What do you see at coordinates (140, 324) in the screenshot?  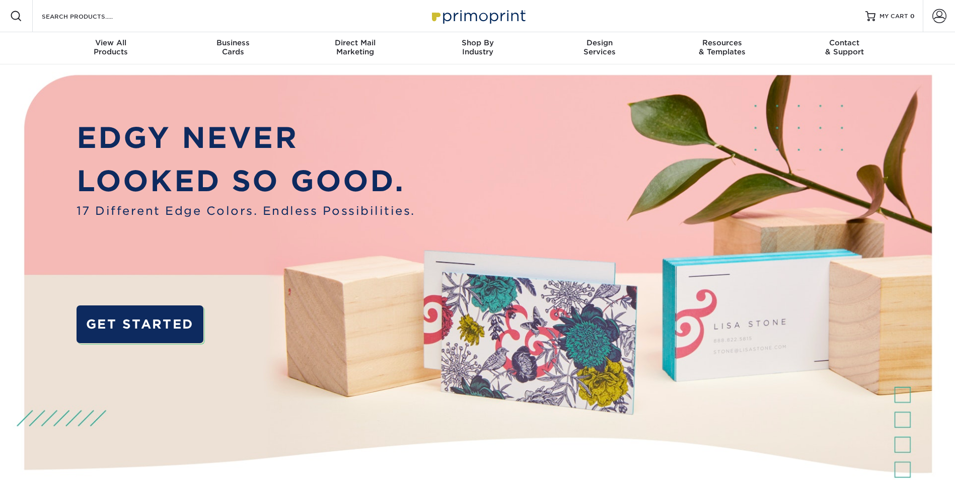 I see `a: GET STARTED` at bounding box center [140, 324].